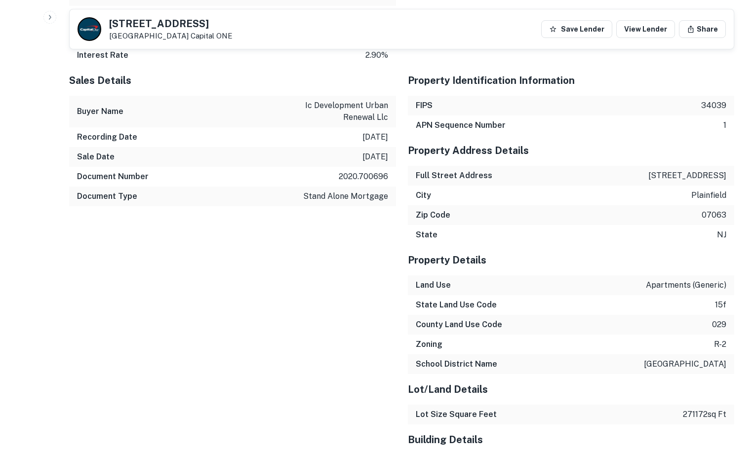  Describe the element at coordinates (426, 235) in the screenshot. I see `h6: State` at that location.